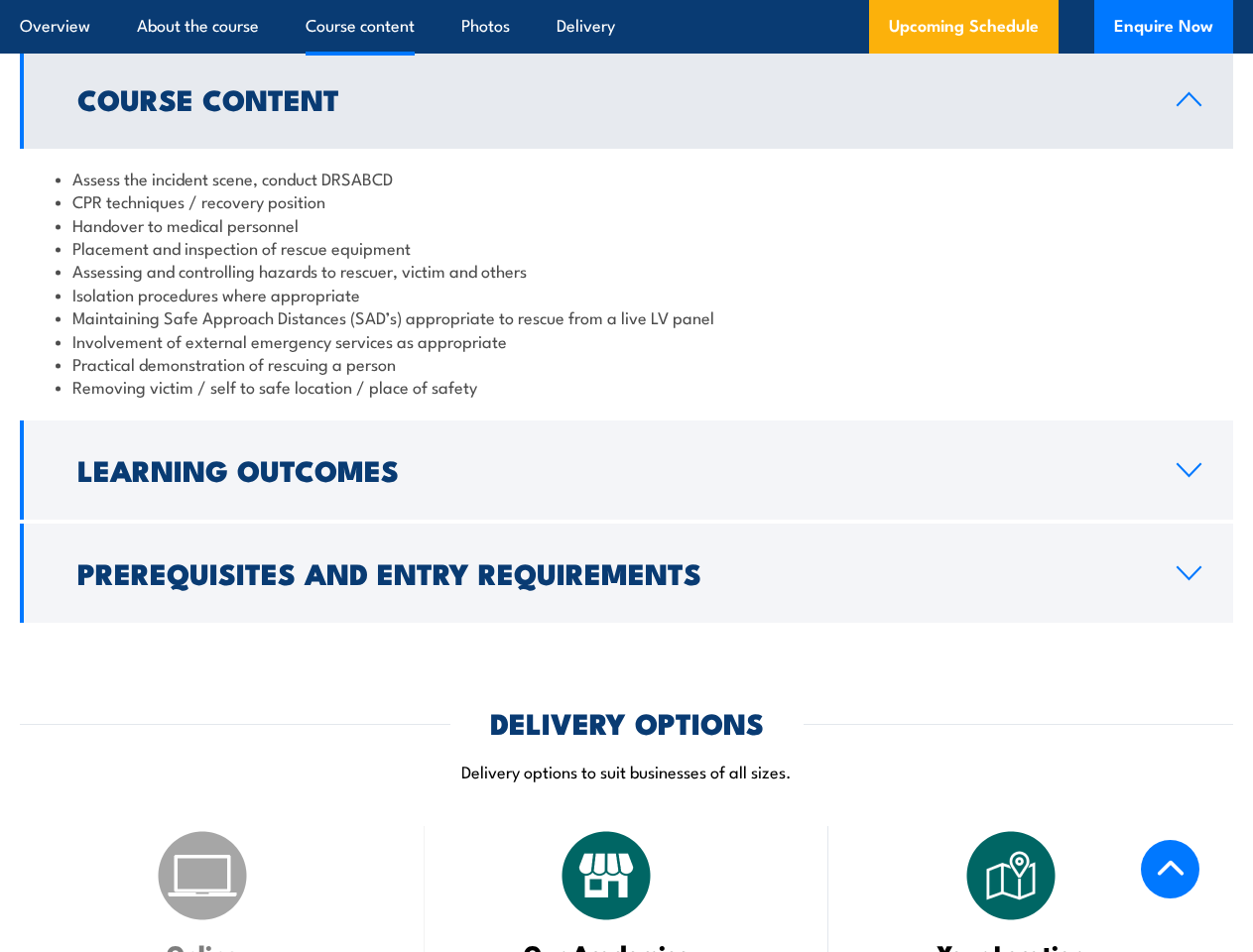  I want to click on h2: DELIVERY OPTIONS, so click(627, 722).